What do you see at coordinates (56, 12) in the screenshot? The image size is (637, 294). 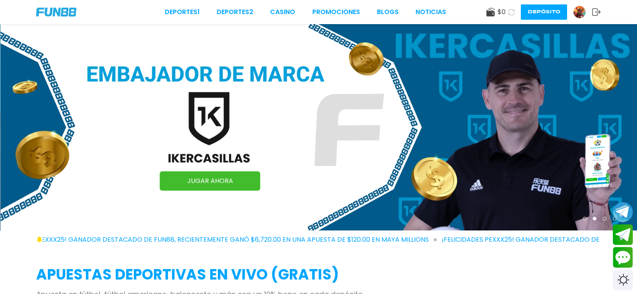 I see `img: Company Logo` at bounding box center [56, 12].